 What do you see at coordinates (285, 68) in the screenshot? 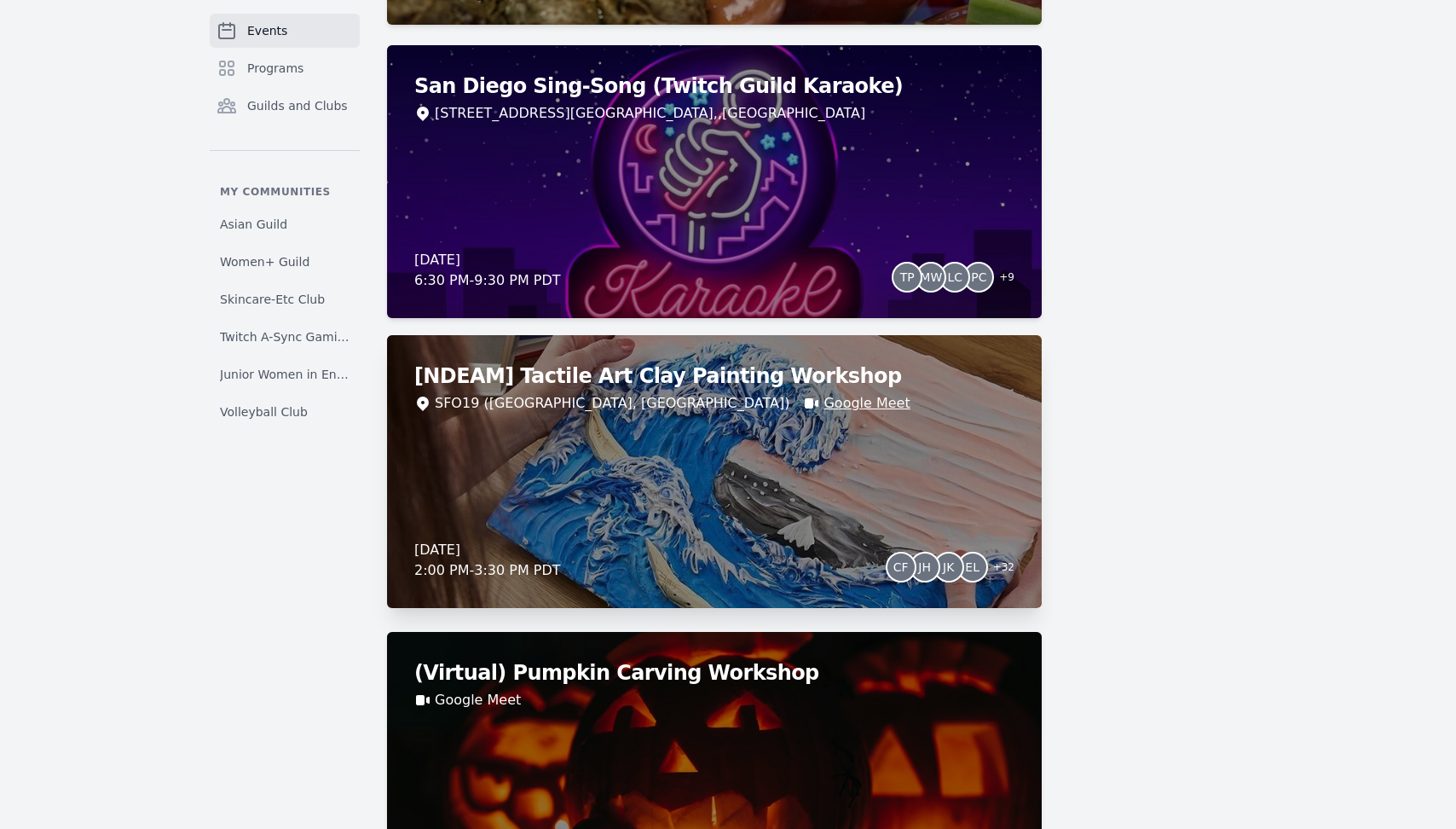
I see `a: Programs` at bounding box center [285, 68].